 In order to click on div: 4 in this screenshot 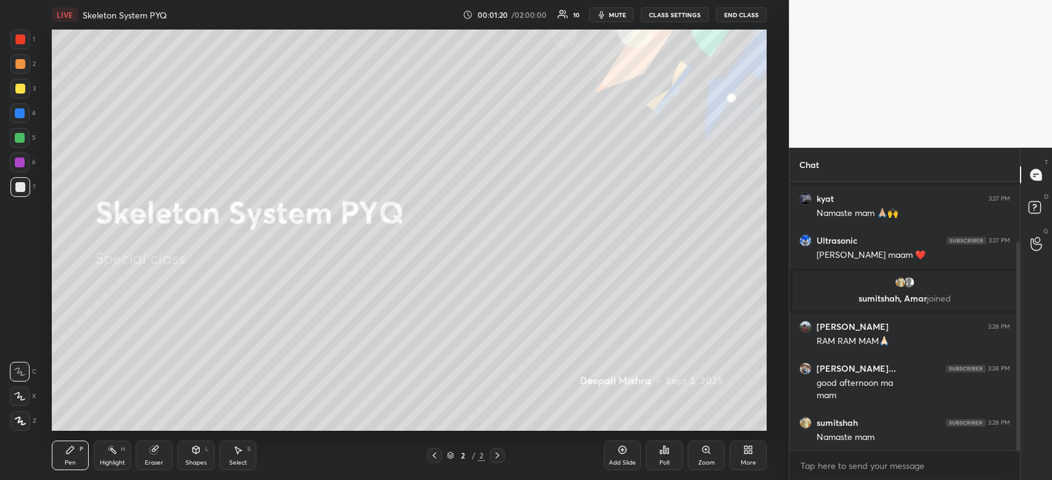, I will do `click(23, 113)`.